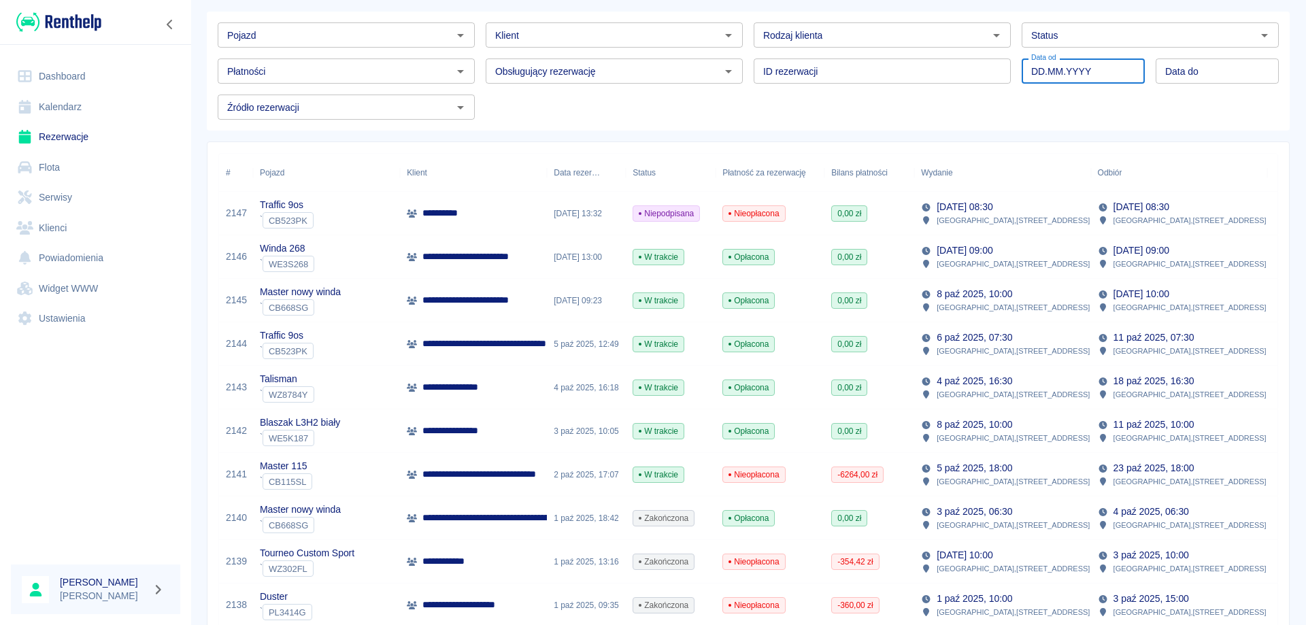 This screenshot has height=625, width=1306. What do you see at coordinates (1043, 57) in the screenshot?
I see `label: Data od` at bounding box center [1043, 57].